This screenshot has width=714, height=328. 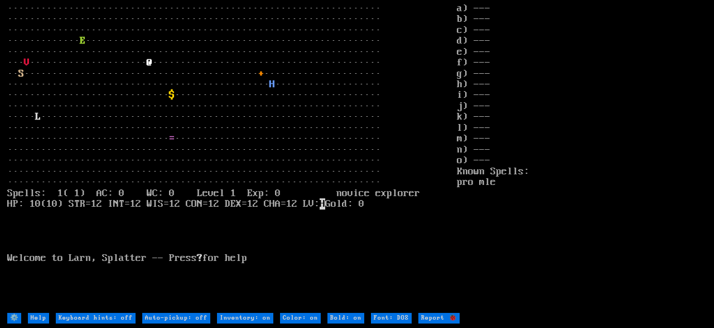 What do you see at coordinates (323, 204) in the screenshot?
I see `mark: H` at bounding box center [323, 204].